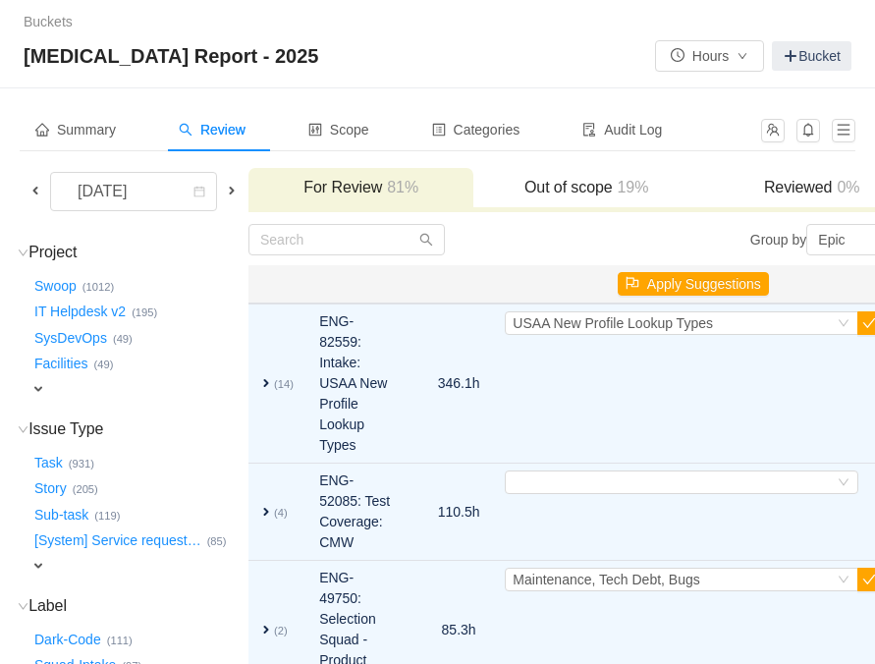 This screenshot has height=664, width=875. I want to click on div: Epic, so click(831, 240).